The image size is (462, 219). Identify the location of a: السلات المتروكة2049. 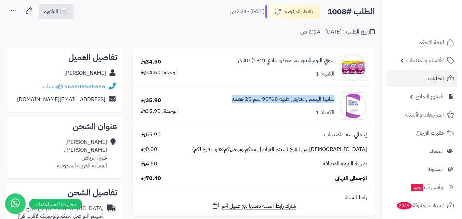
(422, 205).